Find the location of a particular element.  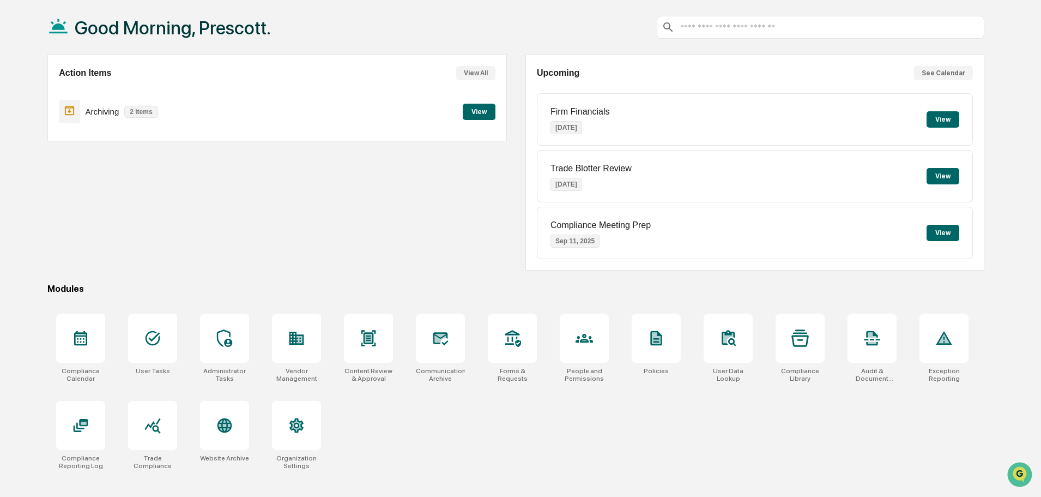

div: User Tasks is located at coordinates (153, 371).